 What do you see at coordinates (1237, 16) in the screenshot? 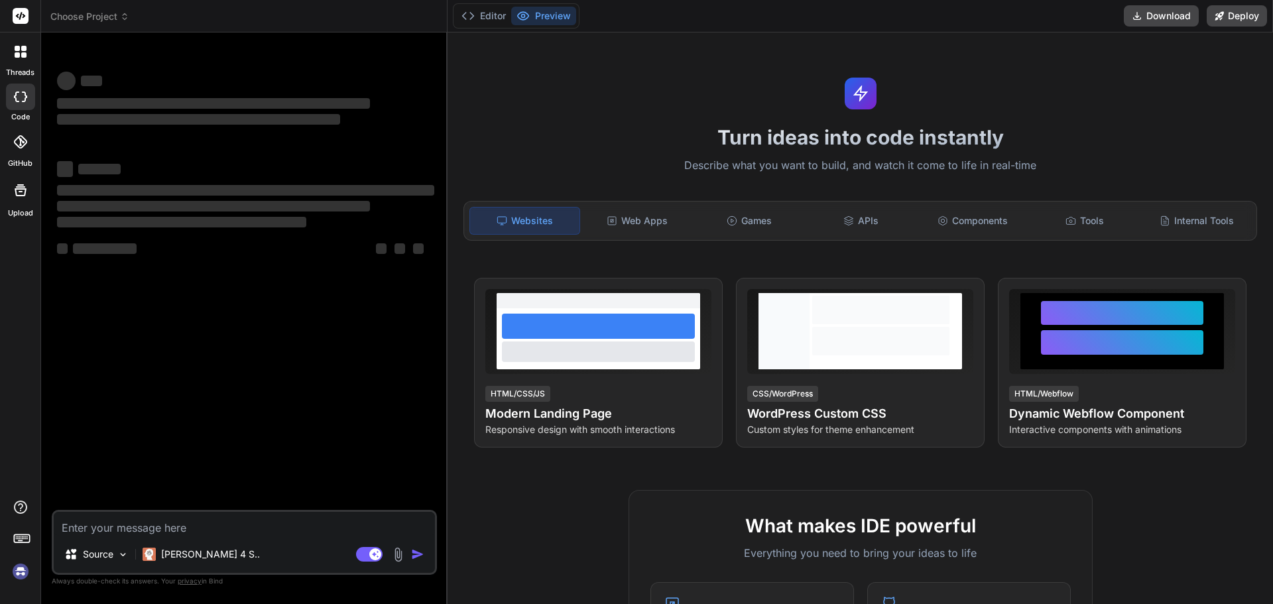
I see `button: Deploy` at bounding box center [1237, 16].